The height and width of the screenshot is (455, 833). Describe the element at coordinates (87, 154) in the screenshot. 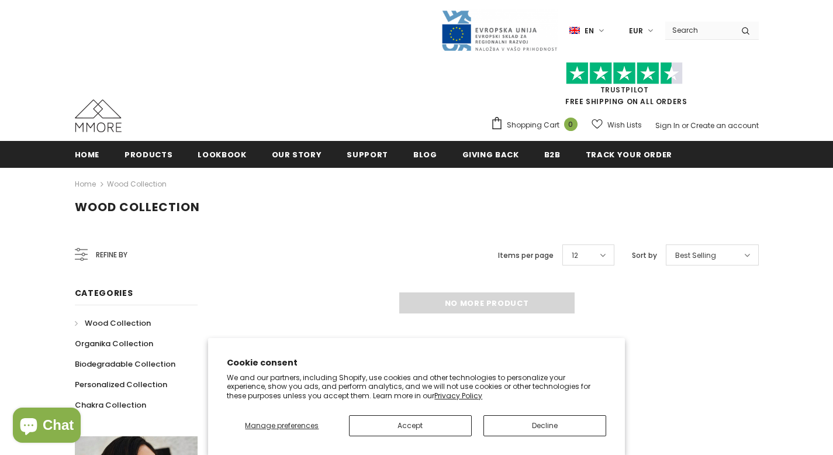

I see `span: Home` at that location.